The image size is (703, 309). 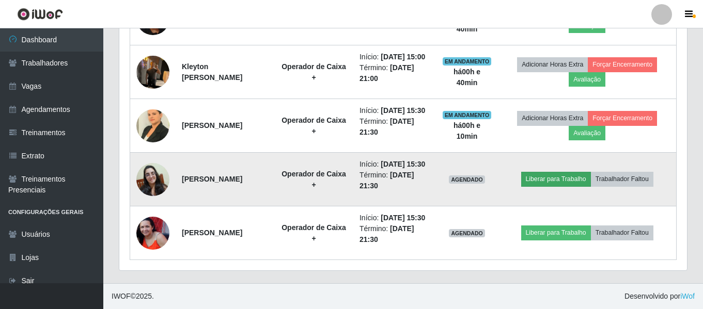 What do you see at coordinates (467, 77) in the screenshot?
I see `strong: há 00 h e 40 min` at bounding box center [467, 77].